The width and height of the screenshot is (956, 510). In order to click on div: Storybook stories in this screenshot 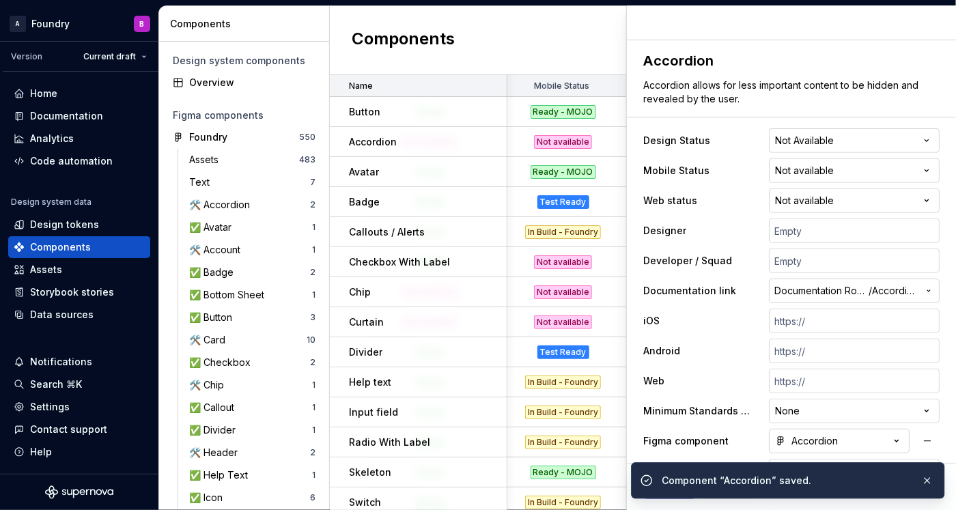, I will do `click(72, 292)`.